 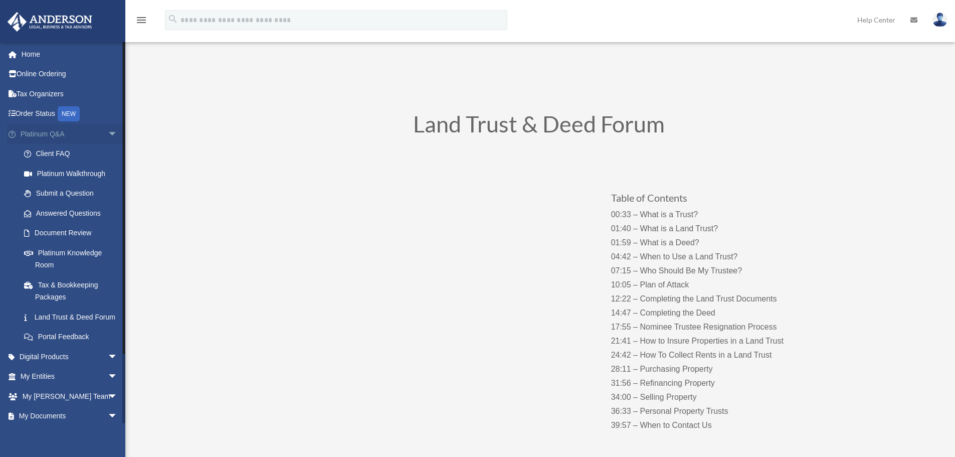 What do you see at coordinates (710, 200) in the screenshot?
I see `h3: Table of Contents` at bounding box center [710, 200].